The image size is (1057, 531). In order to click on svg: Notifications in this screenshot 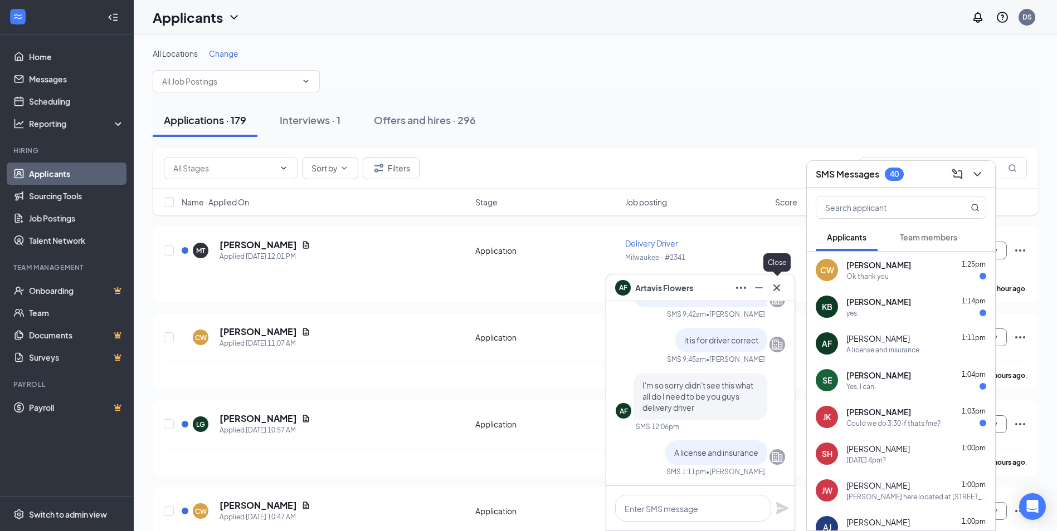, I will do `click(978, 17)`.